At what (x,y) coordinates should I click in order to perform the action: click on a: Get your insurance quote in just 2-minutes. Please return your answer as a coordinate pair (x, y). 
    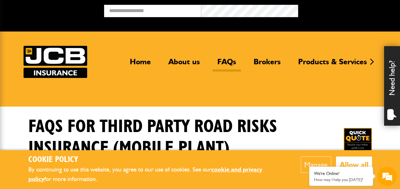
    Looking at the image, I should click on (357, 142).